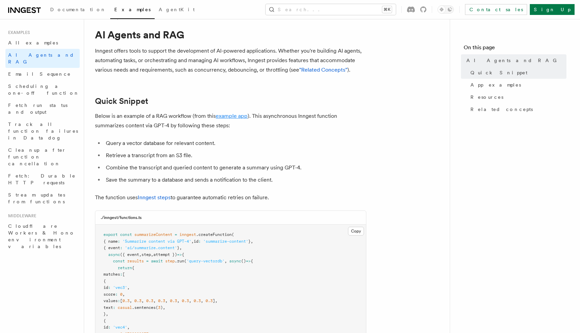  Describe the element at coordinates (231, 121) in the screenshot. I see `p: Below is an example of a RAG workflow (from this ). This asynchronous Inngest function summarizes...` at that location.